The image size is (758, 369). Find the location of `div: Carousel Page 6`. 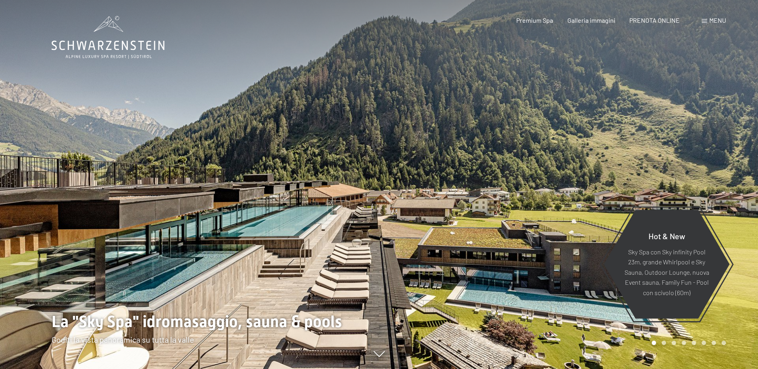

div: Carousel Page 6 is located at coordinates (704, 343).